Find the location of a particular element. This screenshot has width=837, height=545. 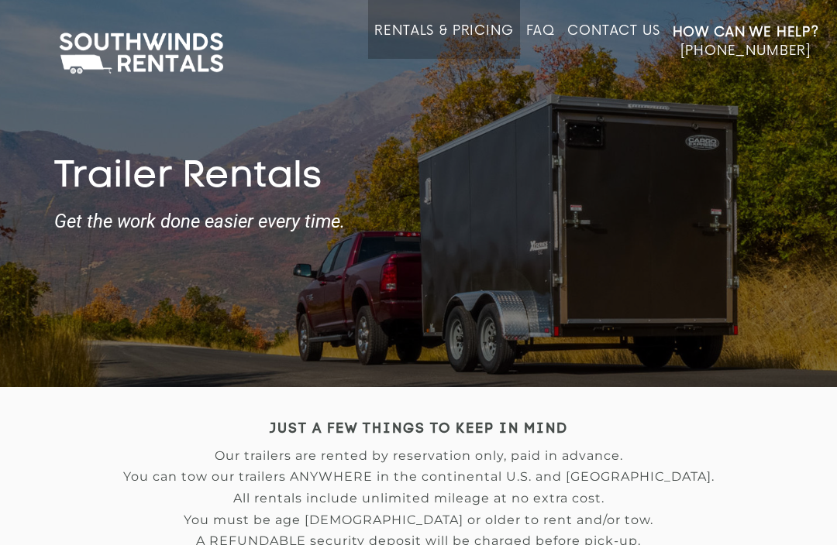

a: FAQ is located at coordinates (541, 41).